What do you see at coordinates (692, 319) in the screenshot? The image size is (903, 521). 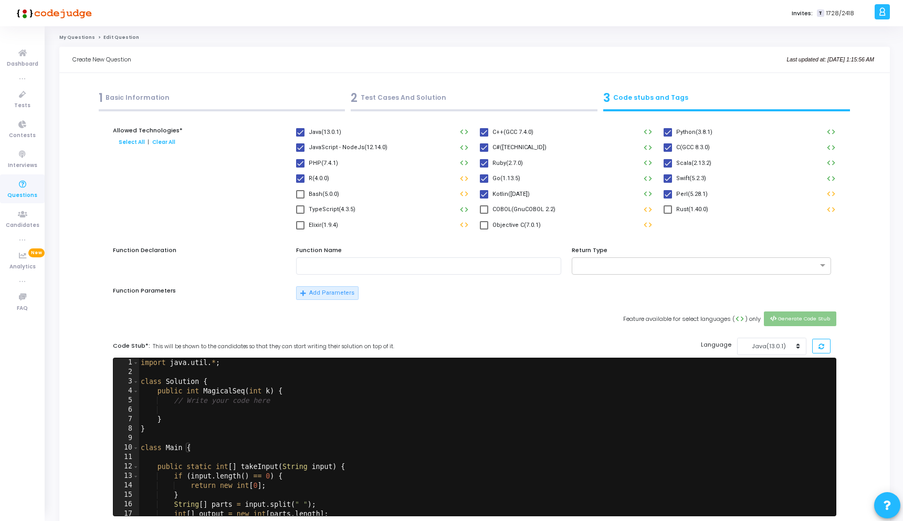 I see `p: Feature available for select languages ( ) only` at bounding box center [692, 319].